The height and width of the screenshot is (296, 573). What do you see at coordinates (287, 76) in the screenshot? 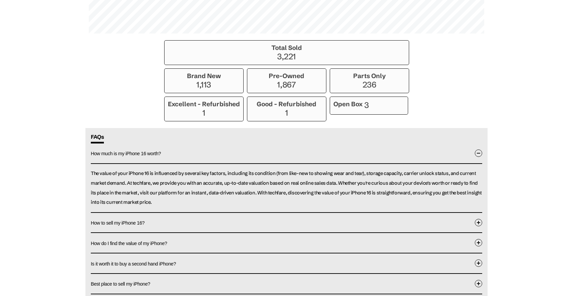
I see `h3: Pre-Owned` at bounding box center [287, 76].